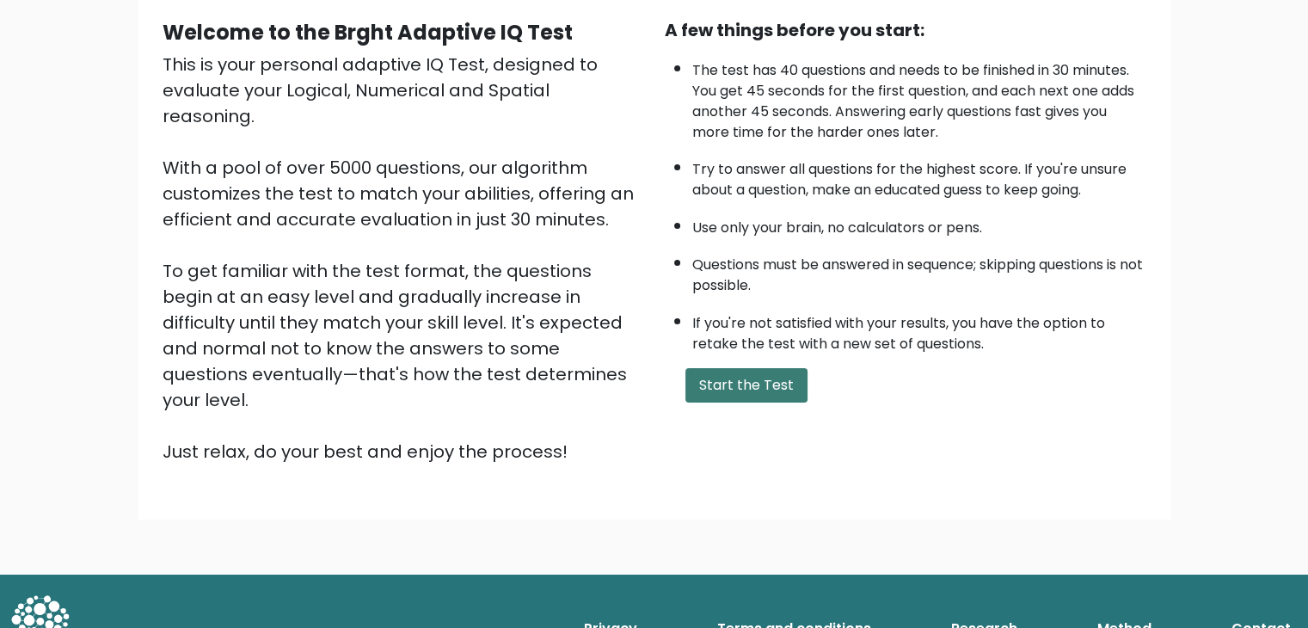 The width and height of the screenshot is (1308, 628). I want to click on b: Welcome to the Brght Adaptive IQ Test, so click(367, 32).